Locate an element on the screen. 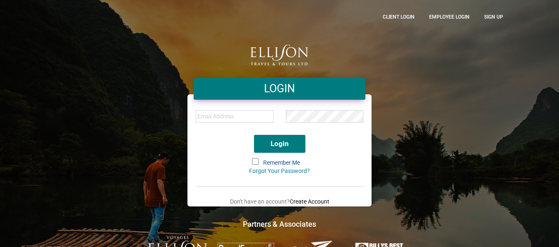  h4: LOGIN is located at coordinates (279, 89).